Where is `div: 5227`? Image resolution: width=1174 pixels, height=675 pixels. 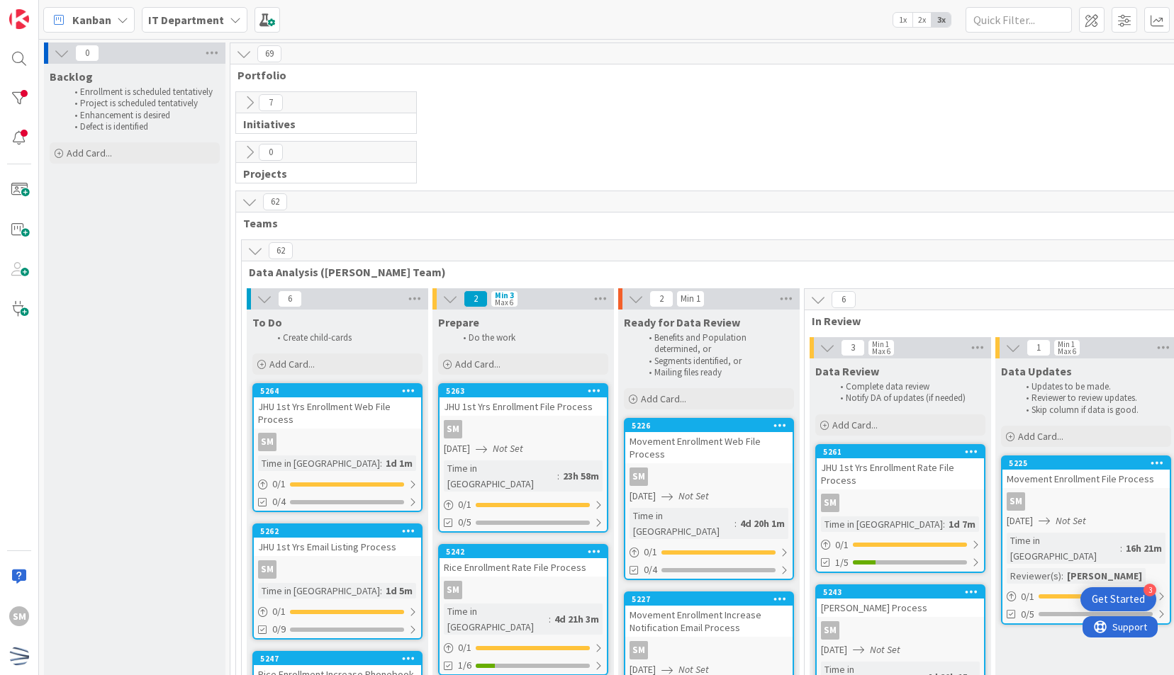
div: 5227 is located at coordinates (712, 600).